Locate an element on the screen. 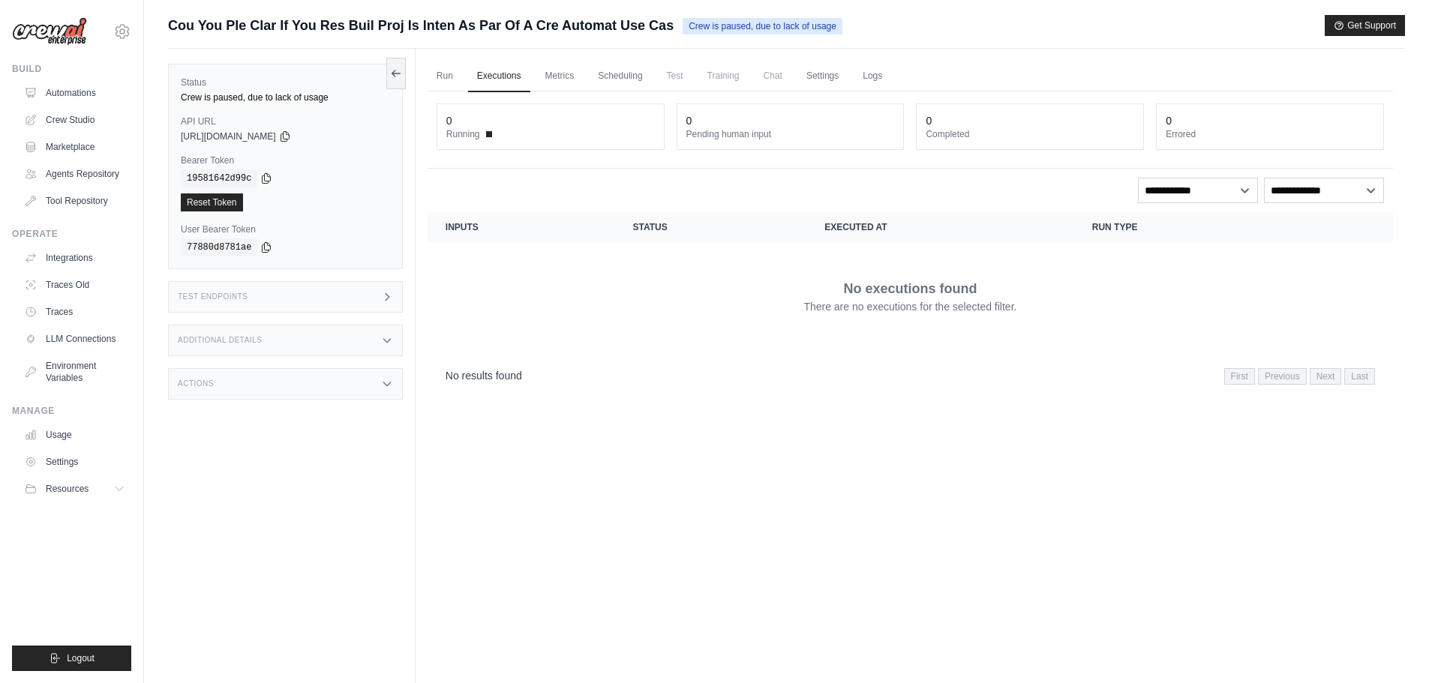 The width and height of the screenshot is (1429, 683). code: 77880d8781ae is located at coordinates (219, 247).